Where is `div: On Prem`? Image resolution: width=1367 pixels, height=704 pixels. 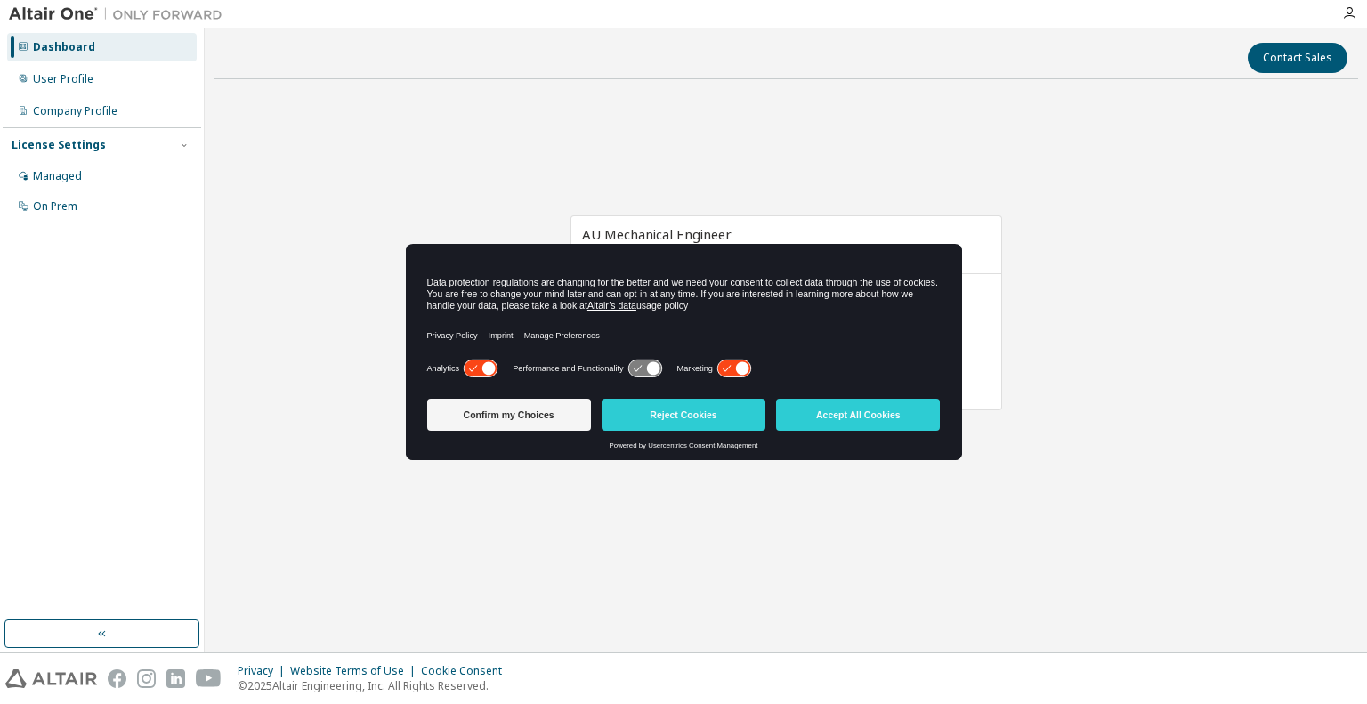 div: On Prem is located at coordinates (55, 207).